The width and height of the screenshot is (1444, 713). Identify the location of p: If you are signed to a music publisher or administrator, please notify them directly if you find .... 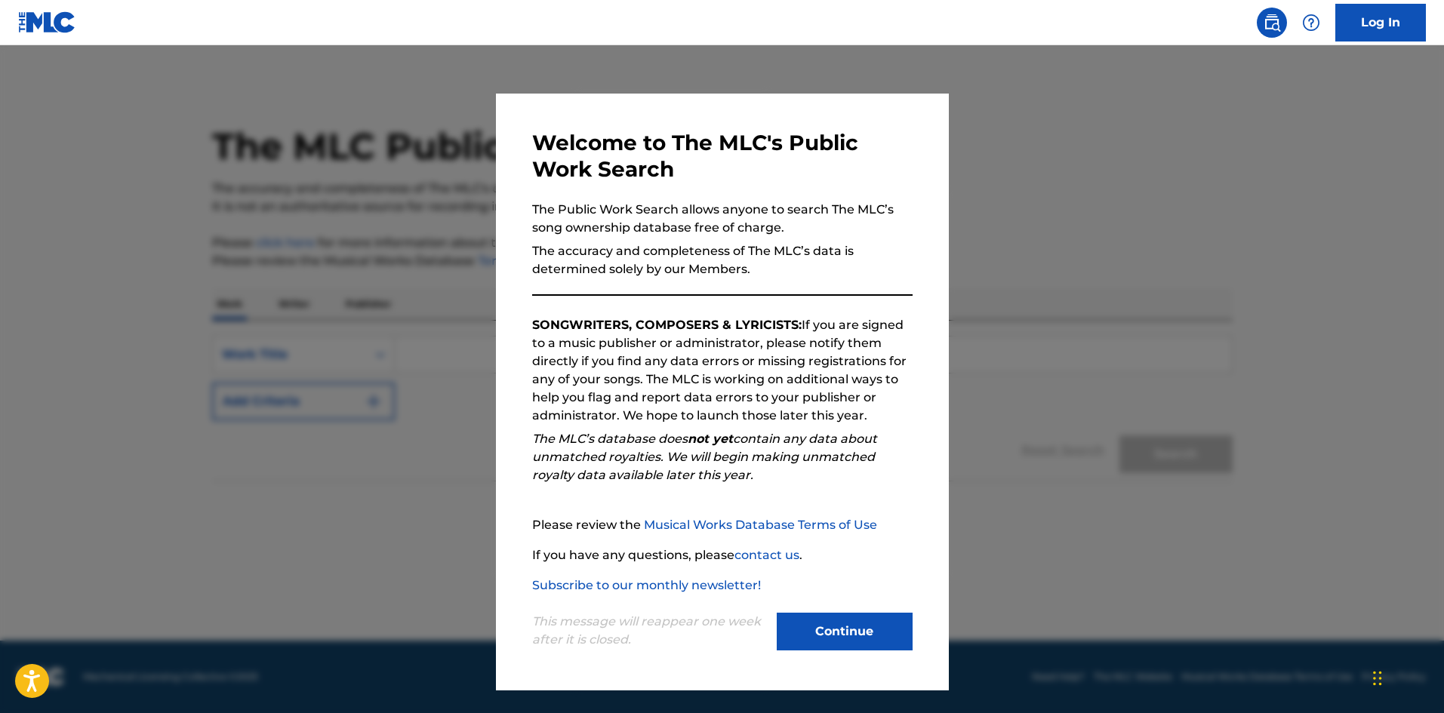
(722, 371).